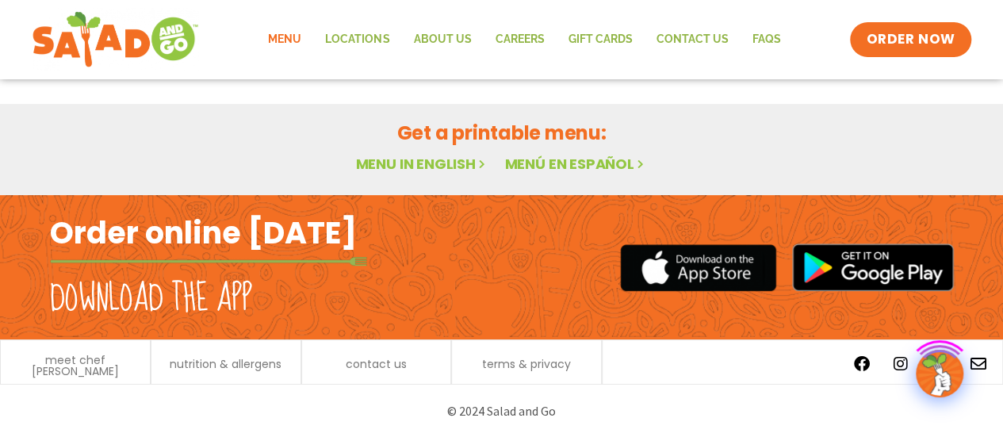  Describe the element at coordinates (502, 132) in the screenshot. I see `h2: Get a printable menu:` at that location.